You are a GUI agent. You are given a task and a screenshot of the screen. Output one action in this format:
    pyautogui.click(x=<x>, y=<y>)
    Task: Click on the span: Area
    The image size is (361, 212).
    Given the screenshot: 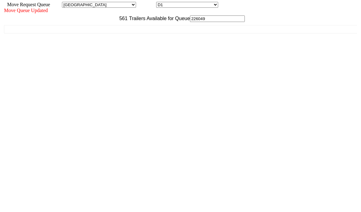 What is the action you would take?
    pyautogui.click(x=56, y=4)
    